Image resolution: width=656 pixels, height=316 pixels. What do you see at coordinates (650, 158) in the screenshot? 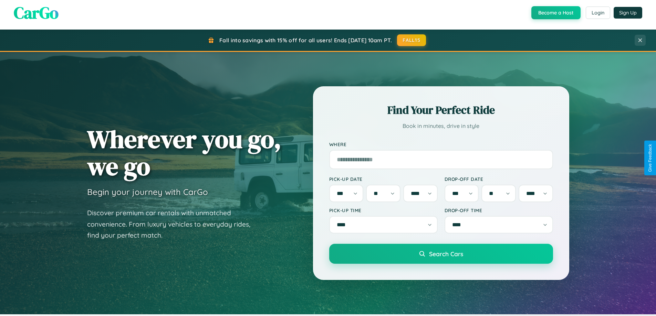
I see `div: Give Feedback` at bounding box center [650, 158].